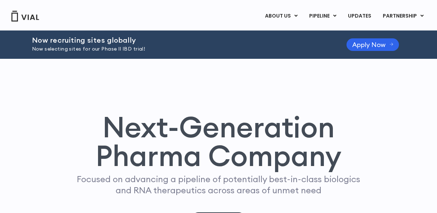 The height and width of the screenshot is (213, 437). I want to click on a: Apply Now, so click(373, 45).